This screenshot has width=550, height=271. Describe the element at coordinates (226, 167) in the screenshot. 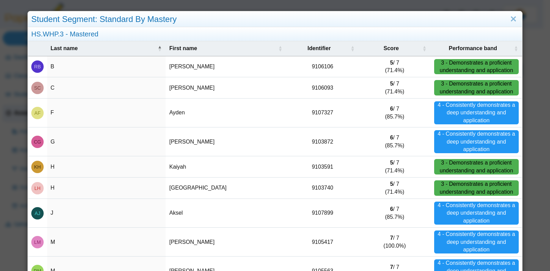

I see `td: Kaiyah` at that location.